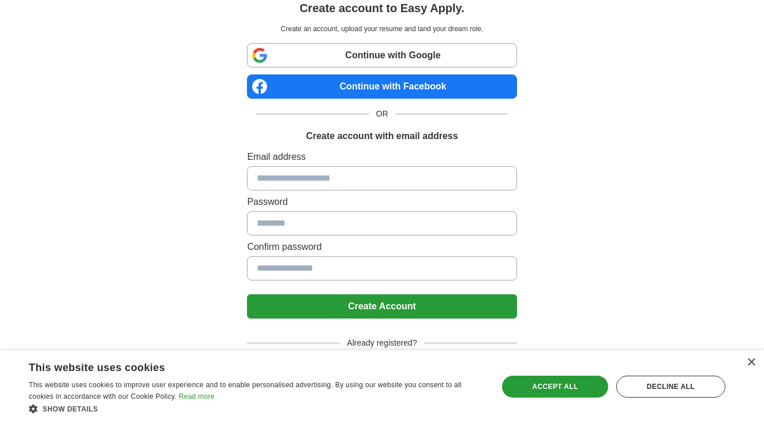  What do you see at coordinates (381, 136) in the screenshot?
I see `h1: Create account with email address` at bounding box center [381, 136].